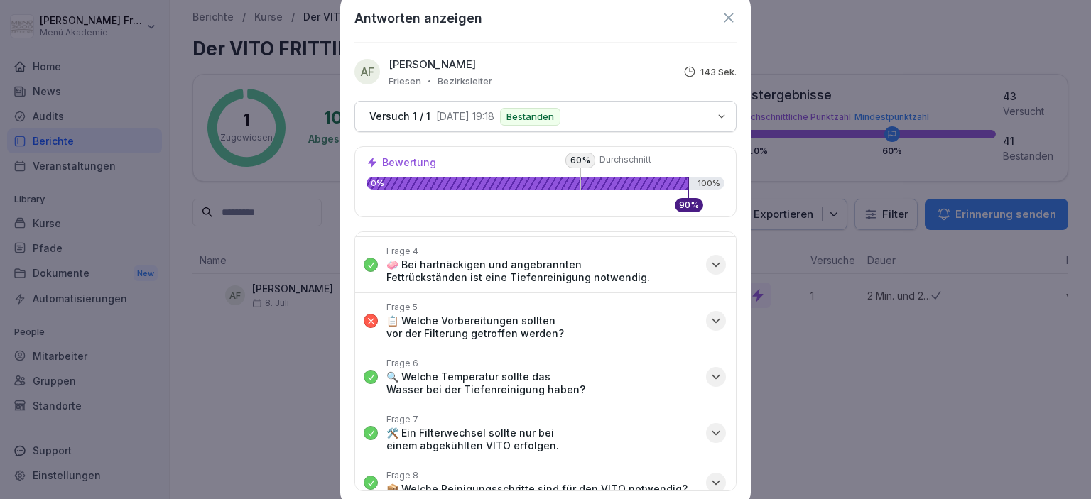 This screenshot has height=499, width=1091. What do you see at coordinates (642, 160) in the screenshot?
I see `span: Durchschnitt` at bounding box center [642, 160].